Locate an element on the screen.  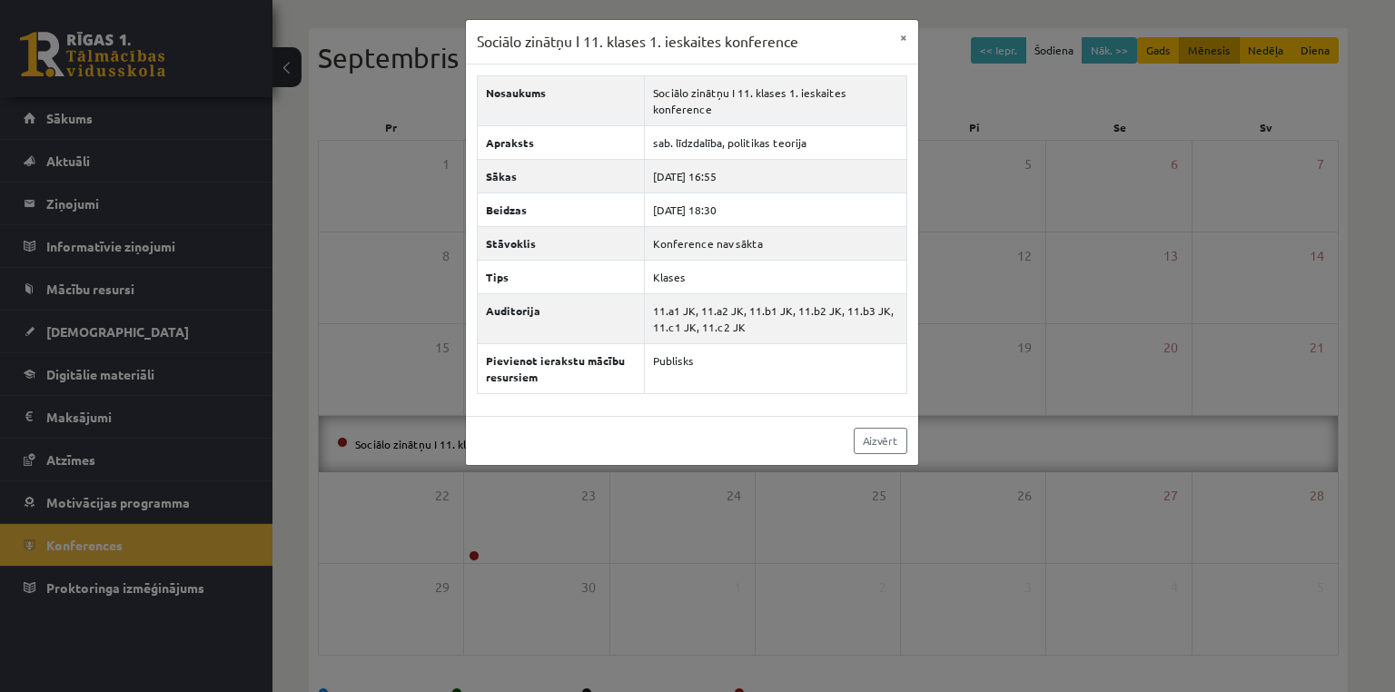
a: Aizvērt is located at coordinates (880, 441).